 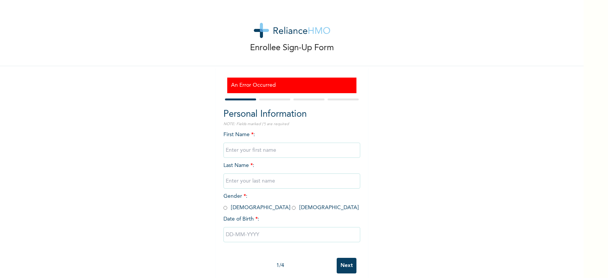 I want to click on p: NOTE: Fields marked (*) are required, so click(x=292, y=124).